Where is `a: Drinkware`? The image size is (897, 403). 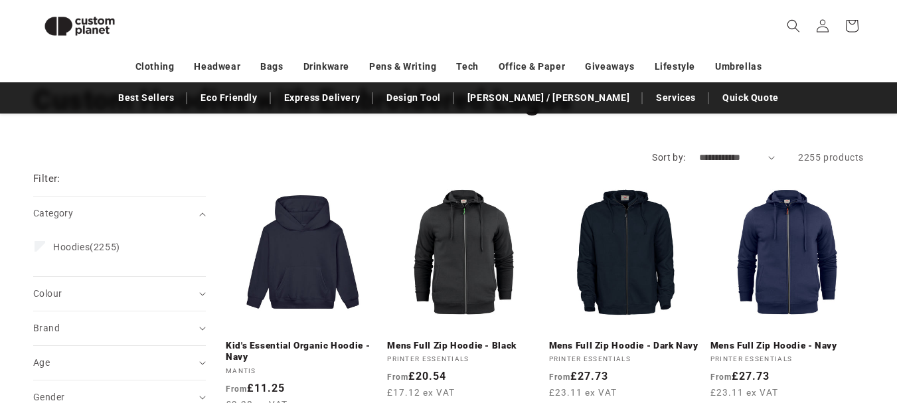
a: Drinkware is located at coordinates (326, 66).